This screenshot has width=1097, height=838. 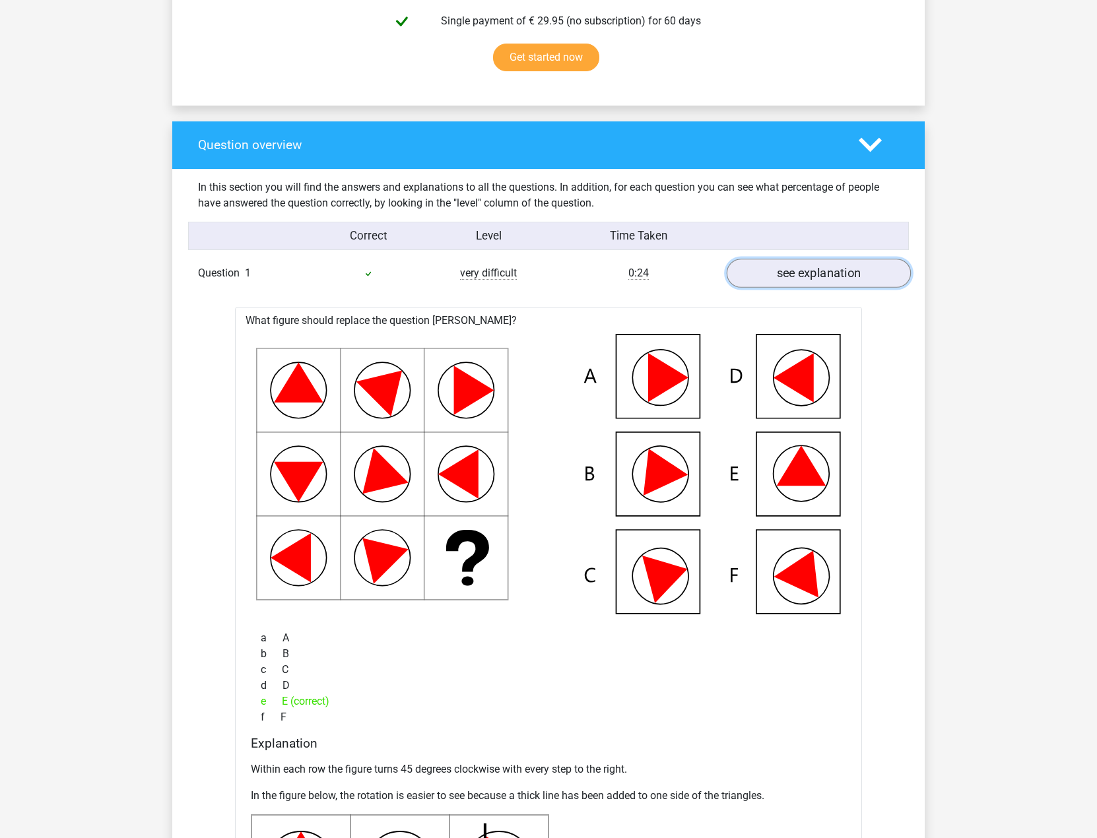 I want to click on span: a, so click(x=271, y=638).